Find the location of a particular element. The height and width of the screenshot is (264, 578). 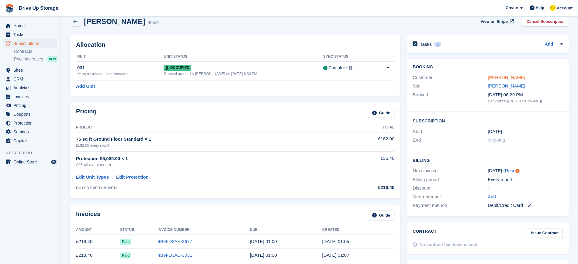

span: Help is located at coordinates (540, 8).